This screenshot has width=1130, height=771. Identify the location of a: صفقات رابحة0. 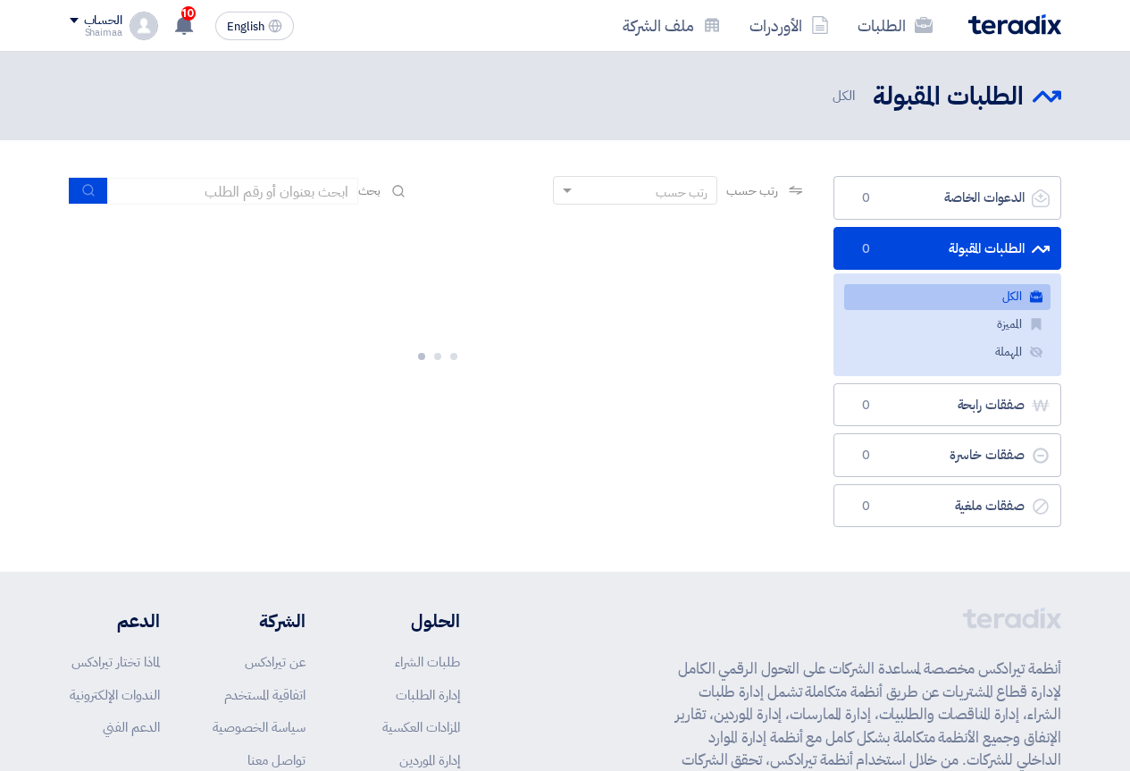
(947, 405).